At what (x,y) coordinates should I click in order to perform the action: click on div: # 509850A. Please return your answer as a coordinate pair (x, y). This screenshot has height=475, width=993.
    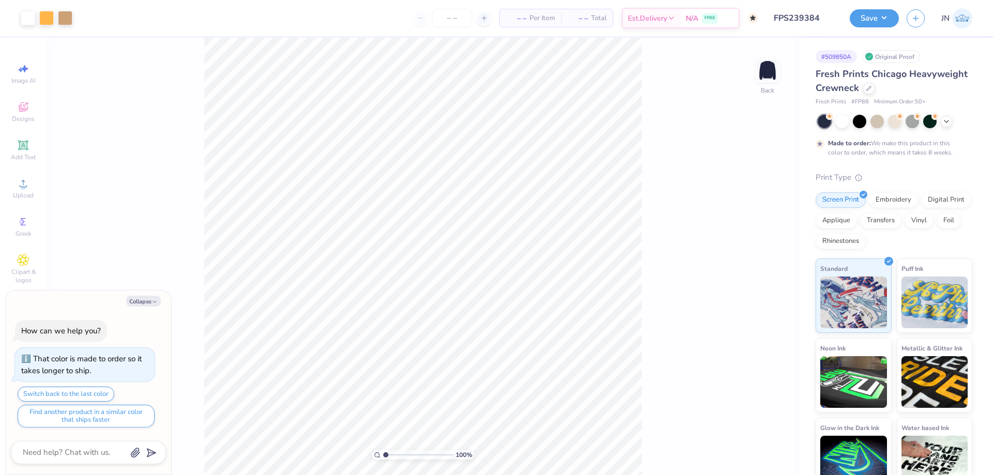
    Looking at the image, I should click on (836, 56).